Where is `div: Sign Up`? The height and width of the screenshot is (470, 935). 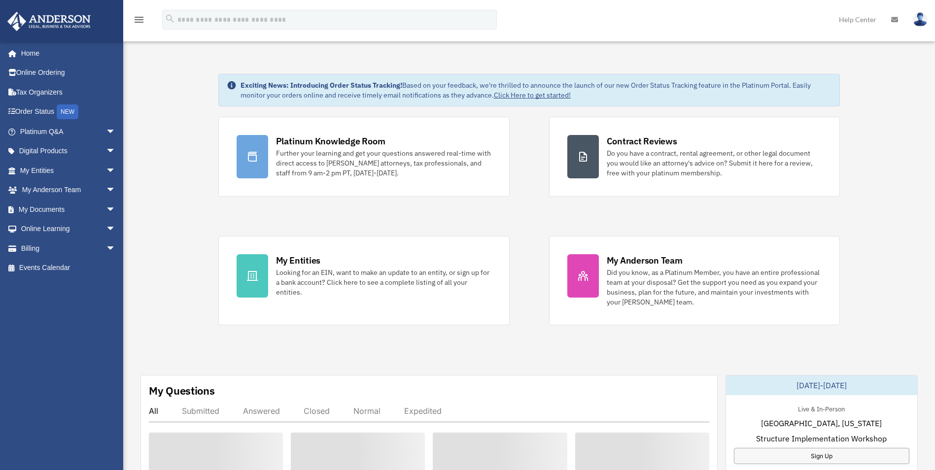 div: Sign Up is located at coordinates (822, 456).